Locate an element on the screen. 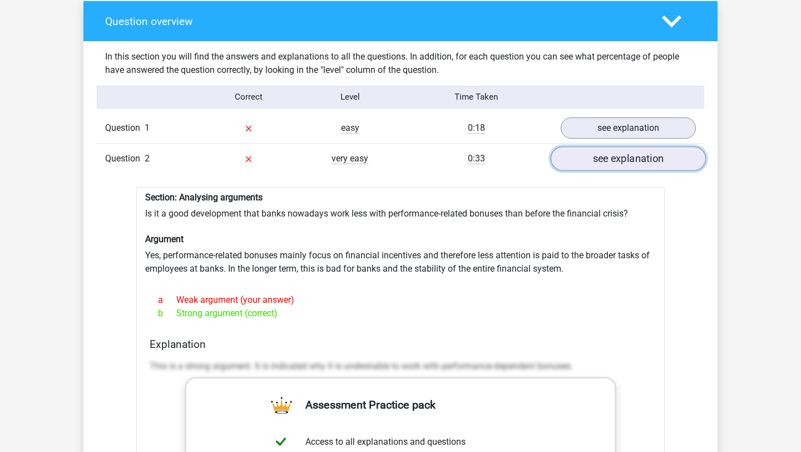  h4: Explanation is located at coordinates (401, 344).